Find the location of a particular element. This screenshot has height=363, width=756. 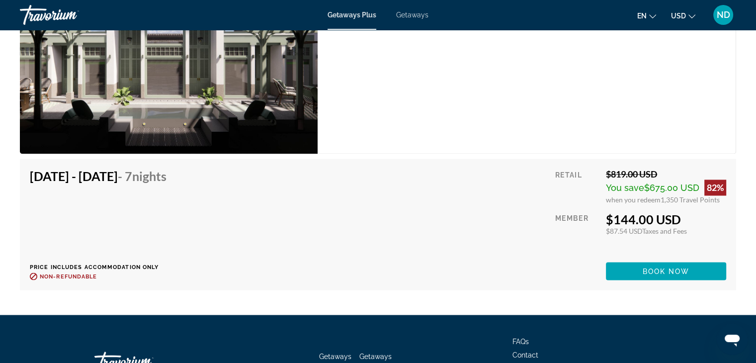

p: Price includes accommodation only is located at coordinates (102, 266).